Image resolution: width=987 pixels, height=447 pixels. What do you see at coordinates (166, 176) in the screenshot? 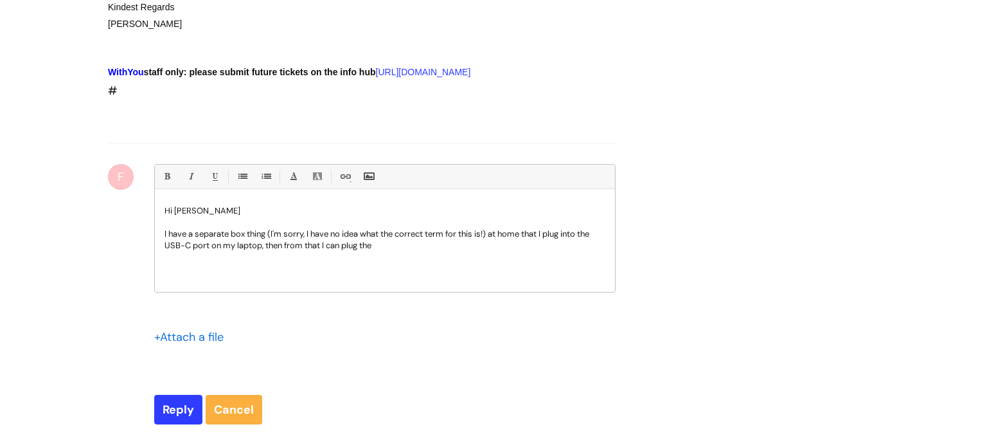
I see `a: Bold (Ctrl-B)` at bounding box center [166, 176].